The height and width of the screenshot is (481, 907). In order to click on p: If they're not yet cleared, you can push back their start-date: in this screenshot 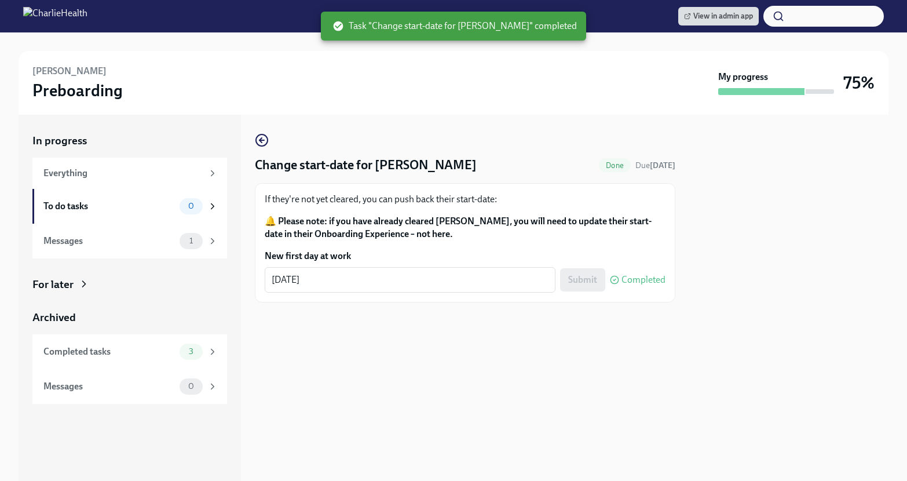, I will do `click(465, 199)`.